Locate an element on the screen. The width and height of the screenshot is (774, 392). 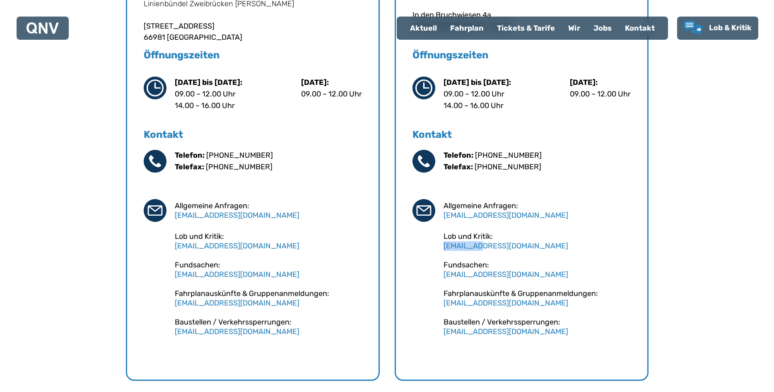
a: Kontakt is located at coordinates (640, 28).